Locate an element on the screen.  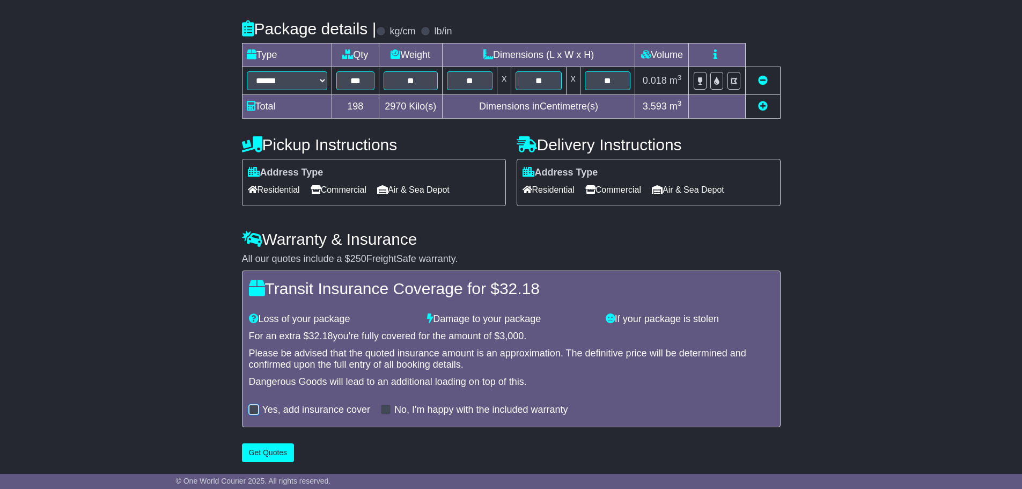
td: Total is located at coordinates (286, 107).